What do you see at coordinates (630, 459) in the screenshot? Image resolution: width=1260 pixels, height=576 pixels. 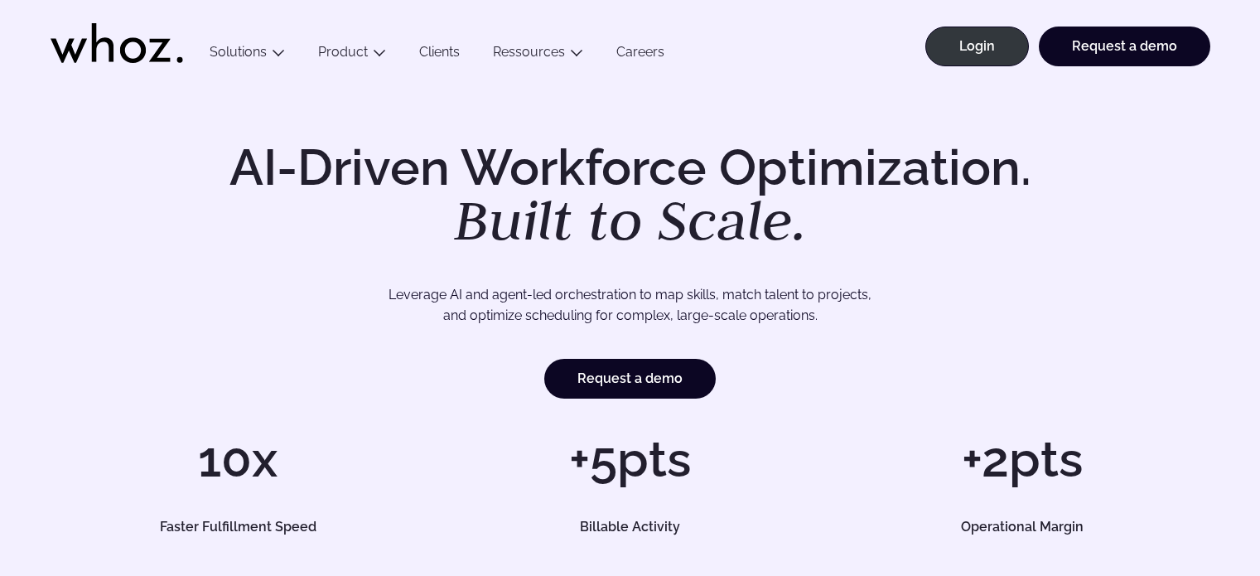 I see `h1: +5pts` at bounding box center [630, 459].